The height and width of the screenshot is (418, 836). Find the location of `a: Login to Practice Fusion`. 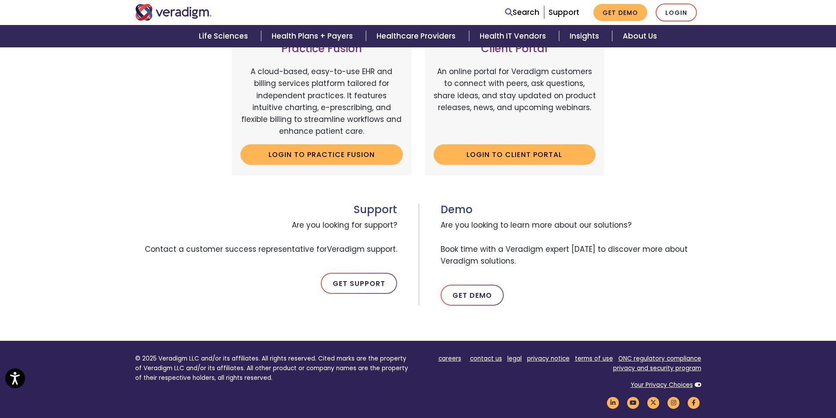

a: Login to Practice Fusion is located at coordinates (322, 155).